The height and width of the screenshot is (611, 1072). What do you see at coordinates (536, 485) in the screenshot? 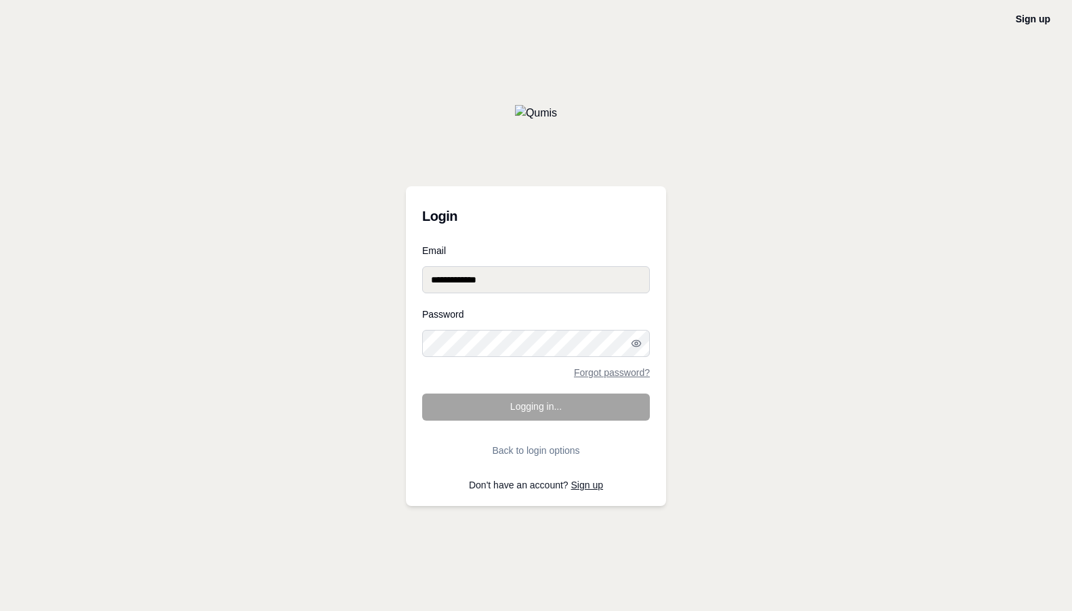
I see `p: Don't have an account?` at bounding box center [536, 485].